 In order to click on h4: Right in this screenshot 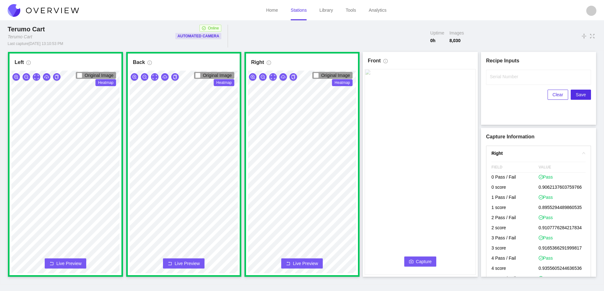, I will do `click(534, 153)`.